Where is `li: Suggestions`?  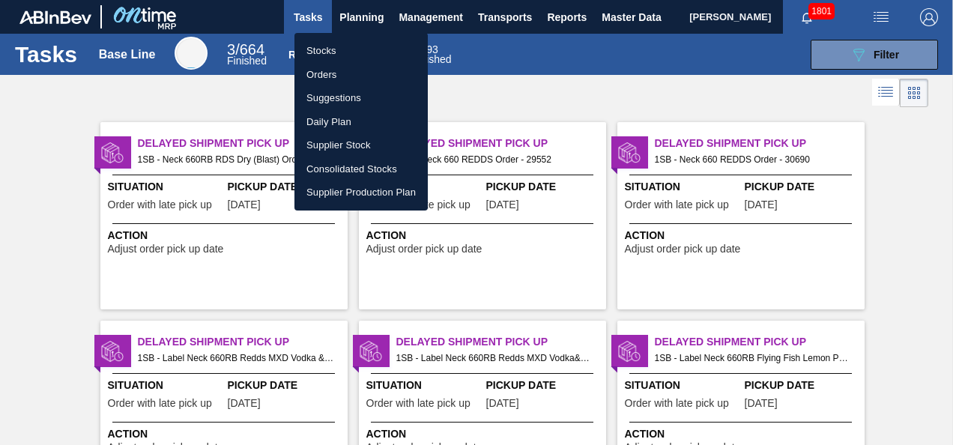 li: Suggestions is located at coordinates (361, 98).